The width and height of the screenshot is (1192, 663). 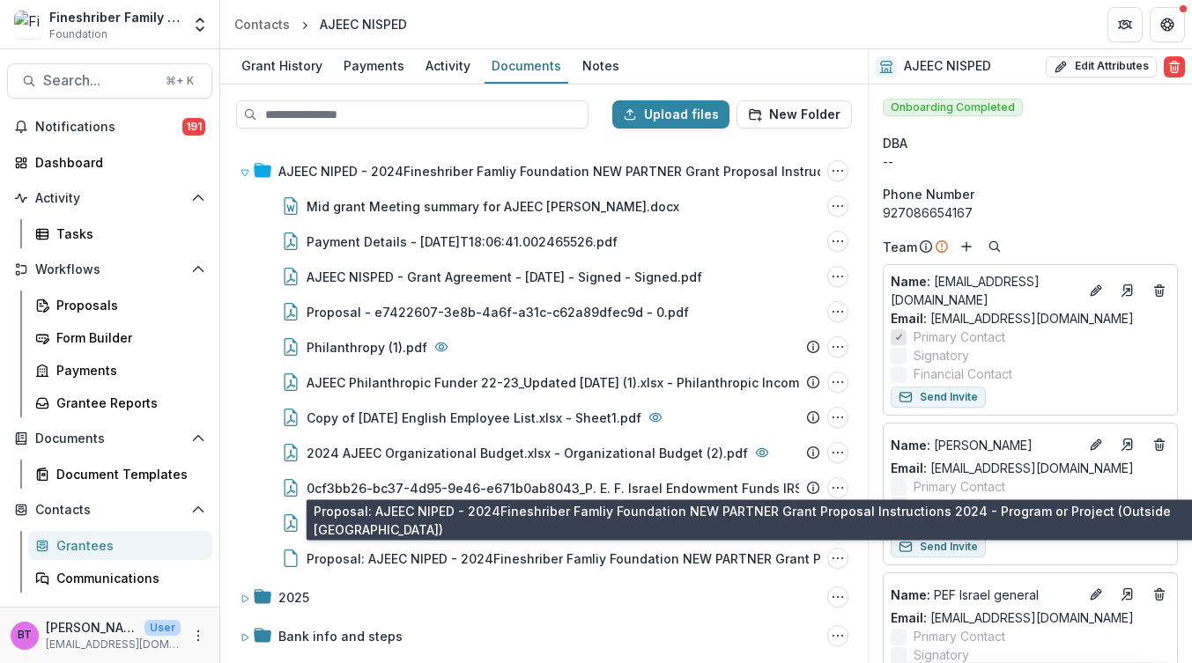 What do you see at coordinates (601, 65) in the screenshot?
I see `div: Notes` at bounding box center [601, 65].